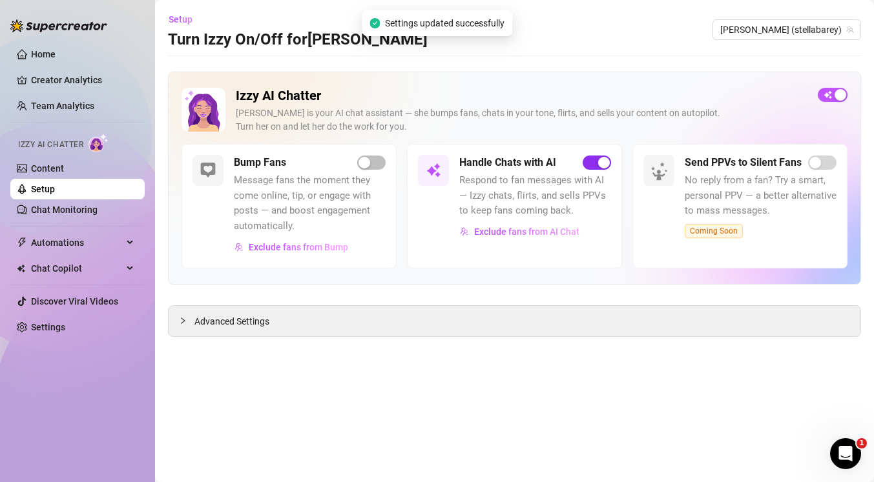  I want to click on span: Izzy AI Chatter, so click(50, 145).